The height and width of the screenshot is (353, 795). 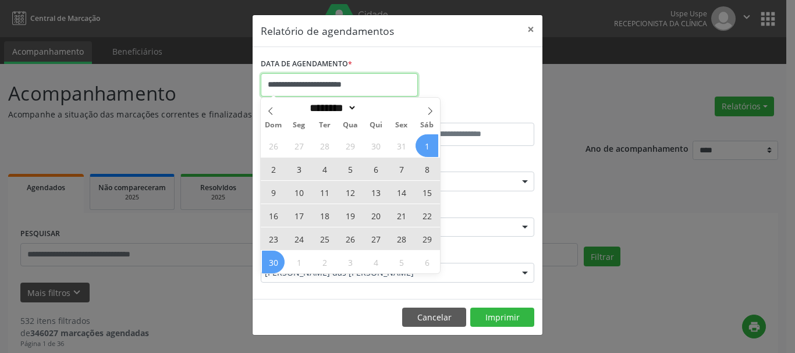 I want to click on span: Sáb, so click(x=427, y=125).